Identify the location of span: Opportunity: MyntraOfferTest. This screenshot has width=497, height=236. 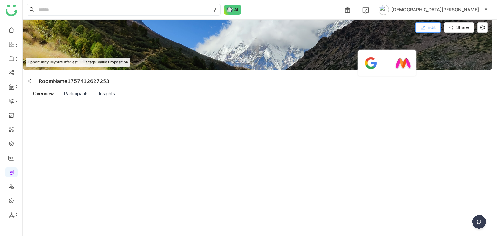
(53, 62).